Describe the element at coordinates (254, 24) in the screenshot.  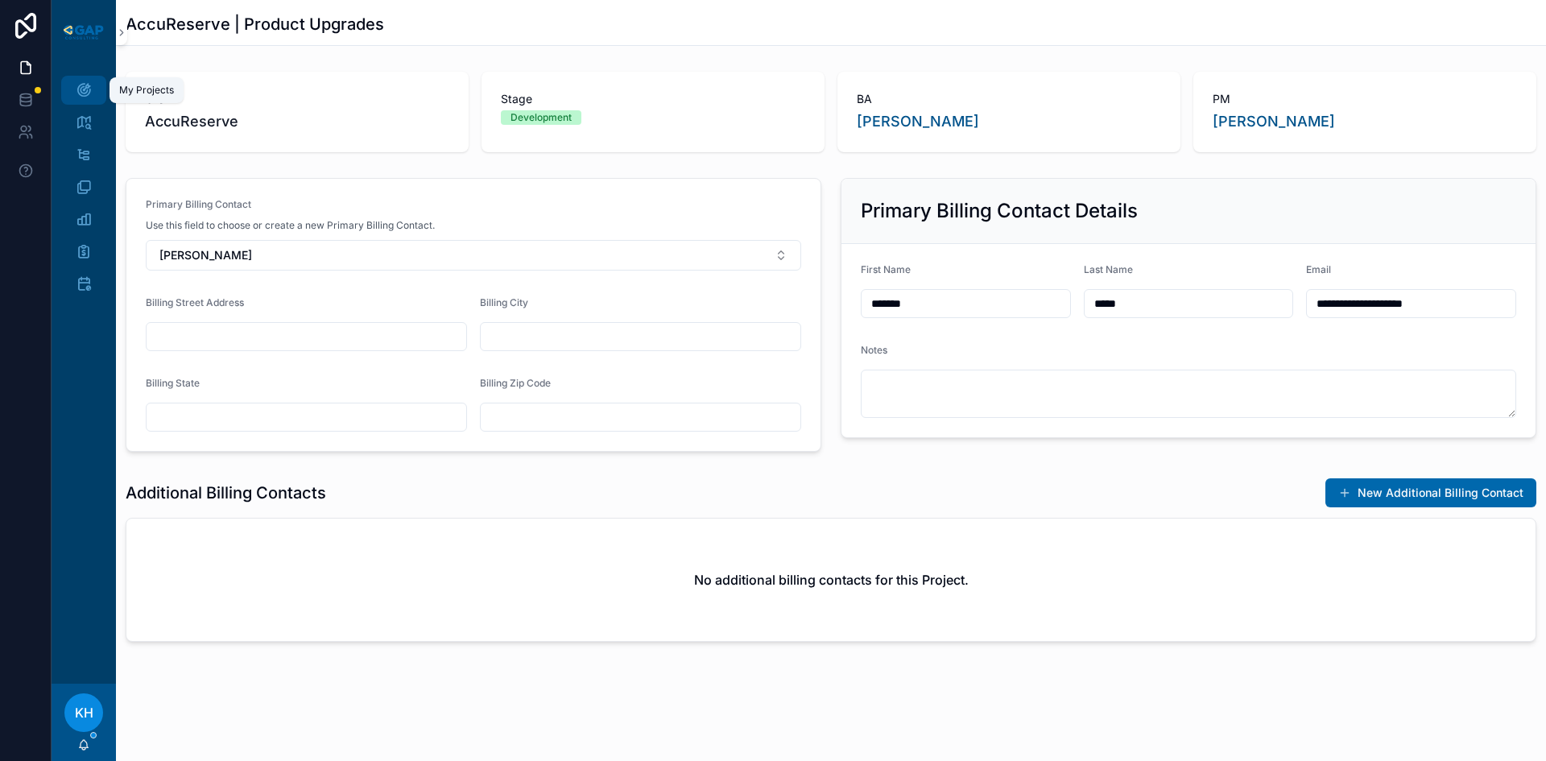
I see `h1: AccuReserve | Product Upgrades` at that location.